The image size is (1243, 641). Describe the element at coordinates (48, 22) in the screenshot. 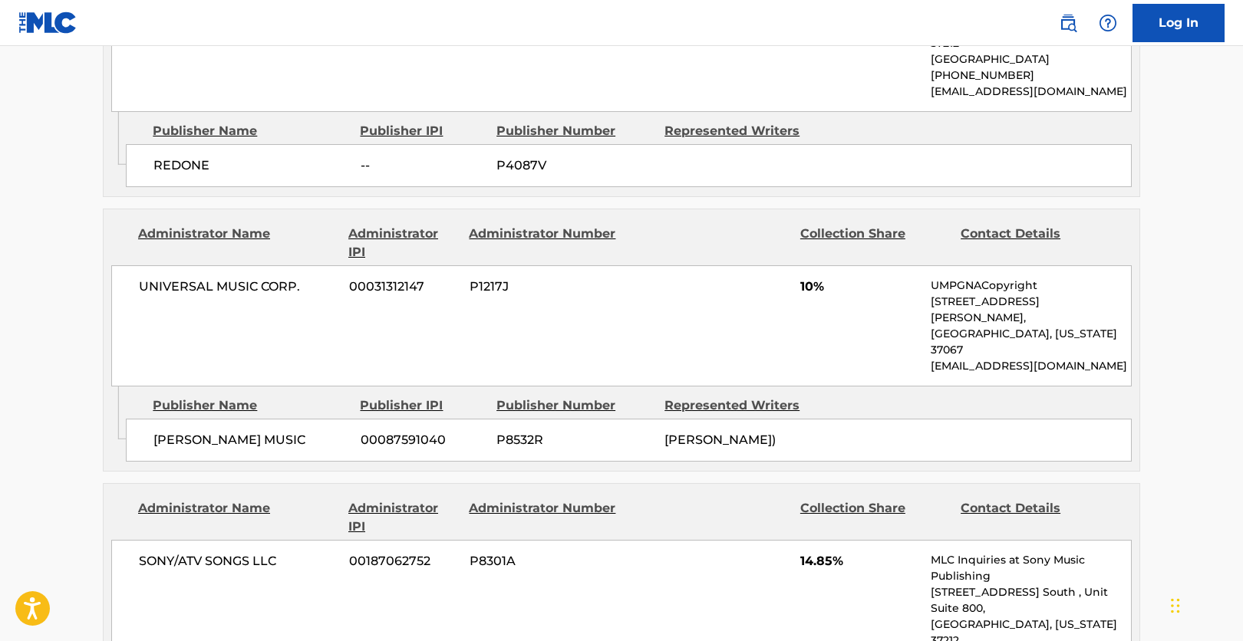

I see `img: MLC Logo` at that location.